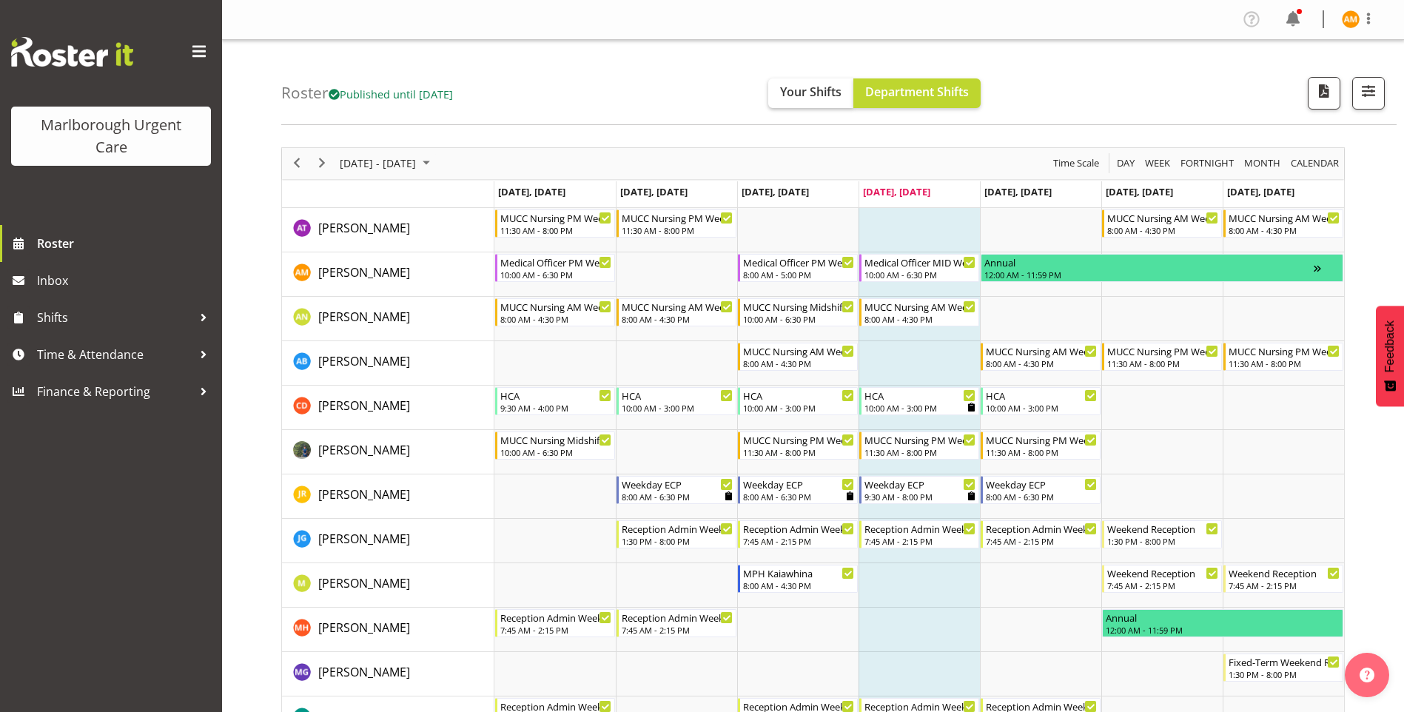 Image resolution: width=1404 pixels, height=712 pixels. I want to click on div: Josephine Godinez"s event - Reception Admin Weekday PM Begin From Tuesday, October 7, 2025 at 1:3..., so click(676, 534).